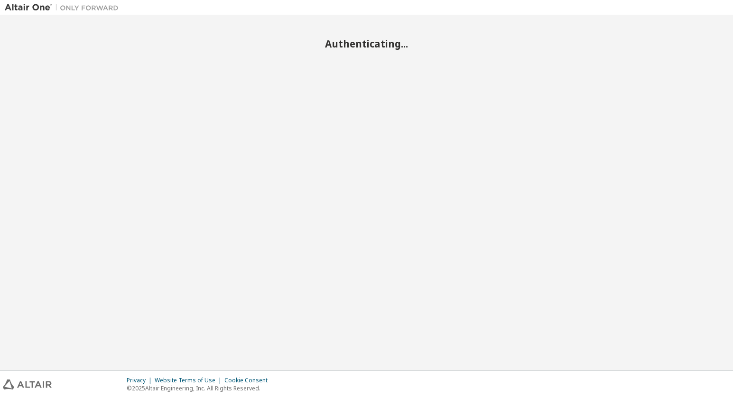 The height and width of the screenshot is (398, 733). I want to click on img: altair_logo.svg, so click(27, 384).